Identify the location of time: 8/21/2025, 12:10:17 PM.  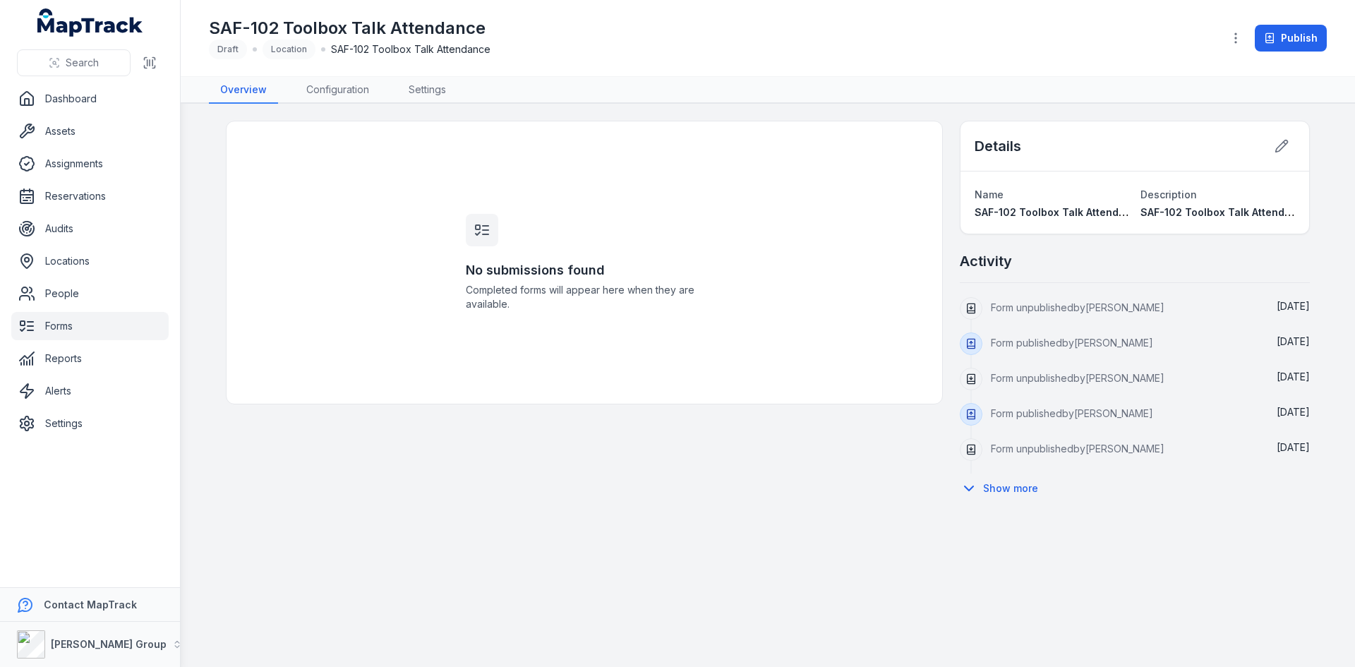
(1293, 341).